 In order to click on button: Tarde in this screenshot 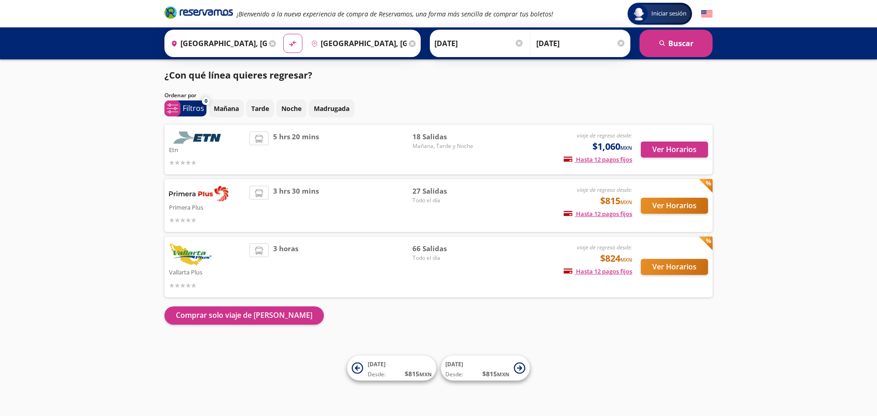, I will do `click(260, 108)`.